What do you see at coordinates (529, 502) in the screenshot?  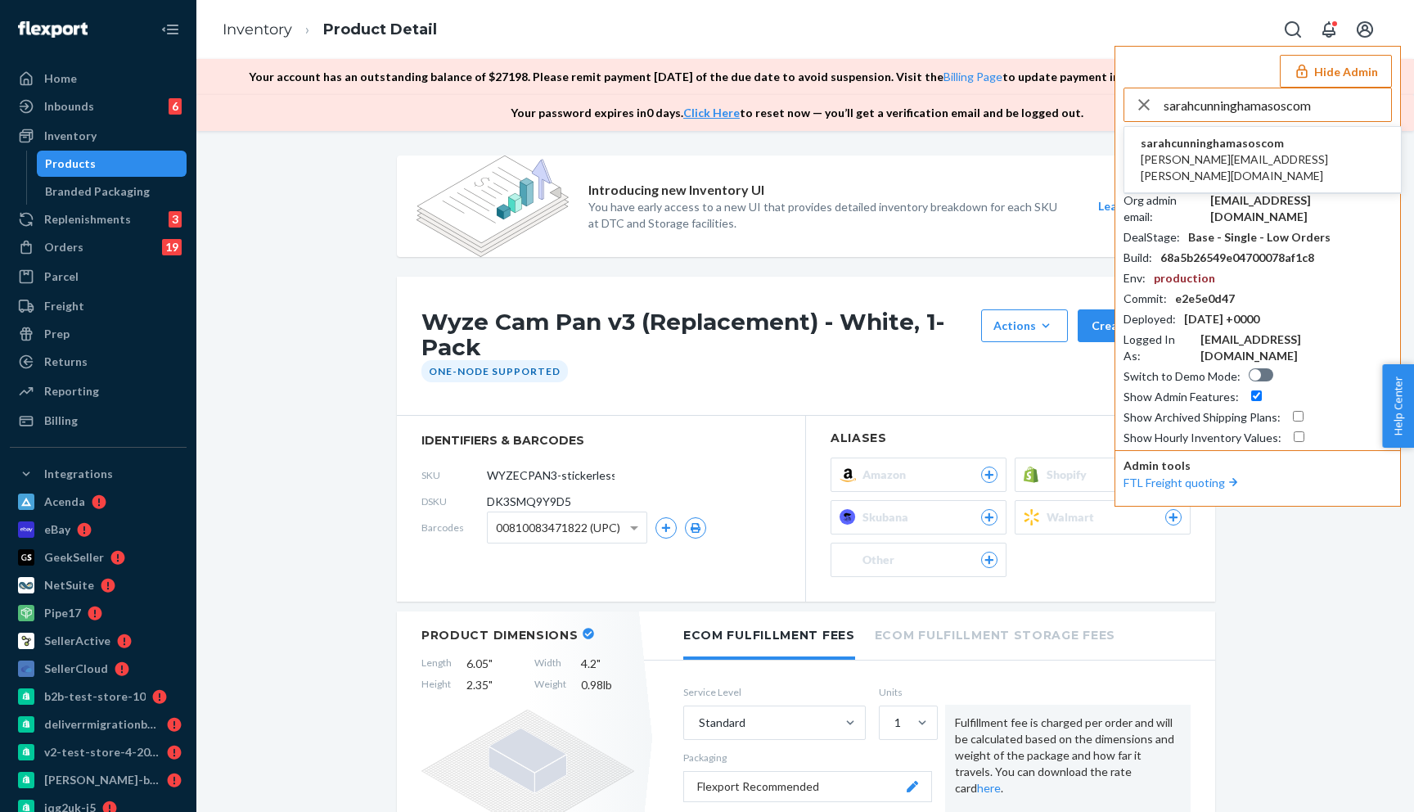 I see `span: DK3SMQ9Y9D5` at bounding box center [529, 502].